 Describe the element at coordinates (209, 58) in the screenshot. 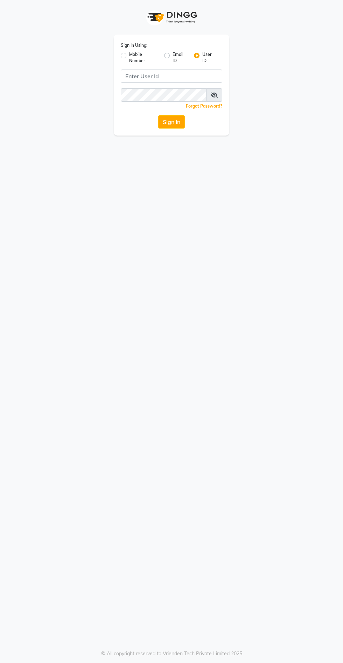

I see `label: User ID` at that location.